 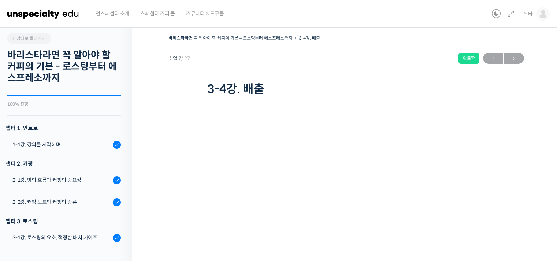 I want to click on h2: 바리스타라면 꼭 알아야 할 커피의 기본 - 로스팅부터 에스프레소까지, so click(x=64, y=67).